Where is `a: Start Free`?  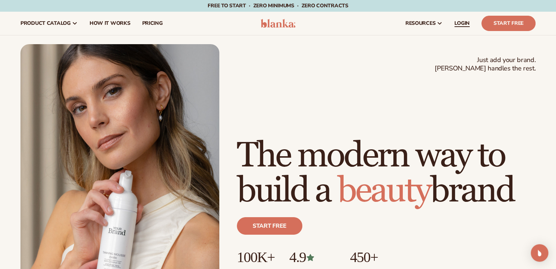
a: Start Free is located at coordinates (509, 23).